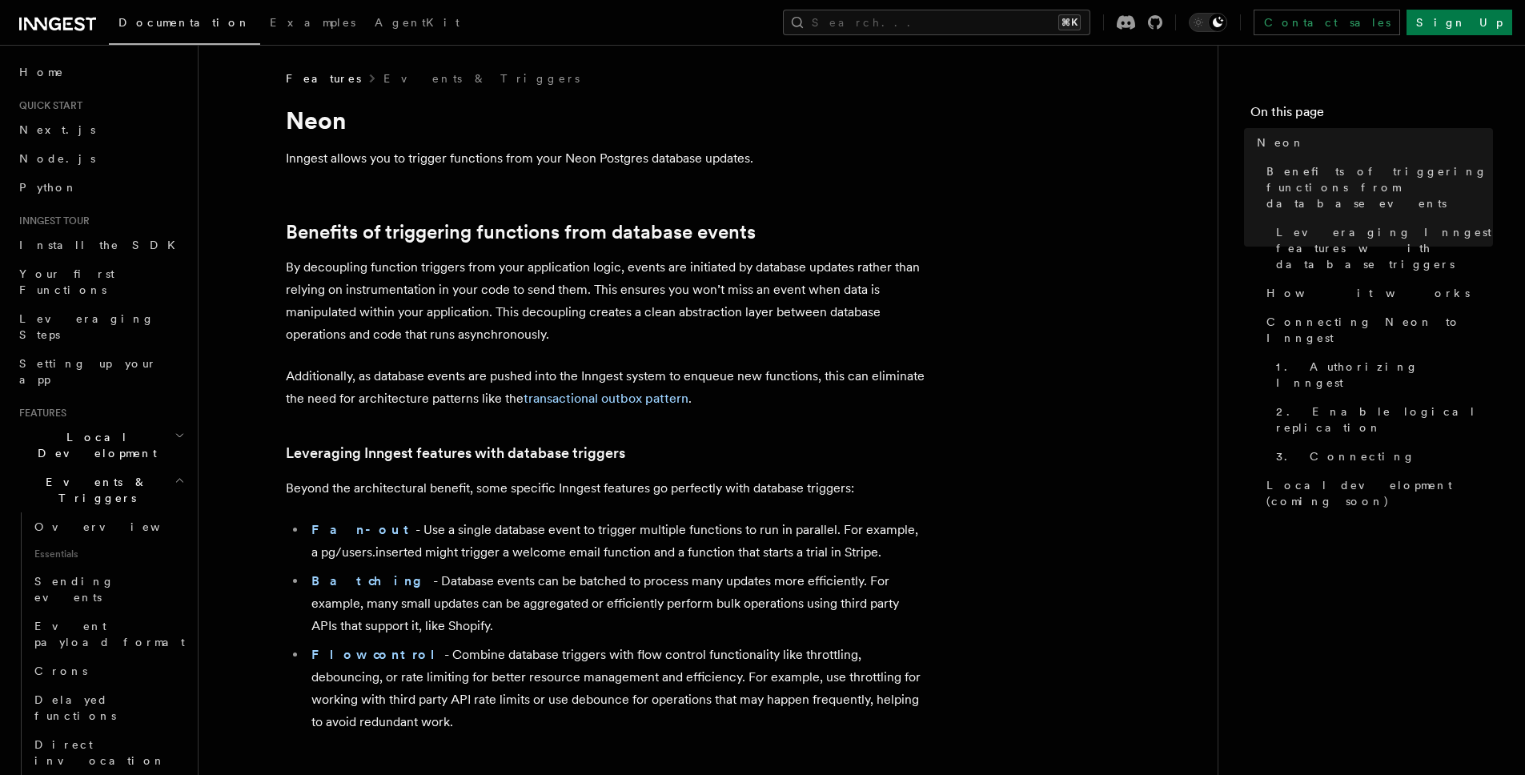  I want to click on span: Next.js, so click(57, 130).